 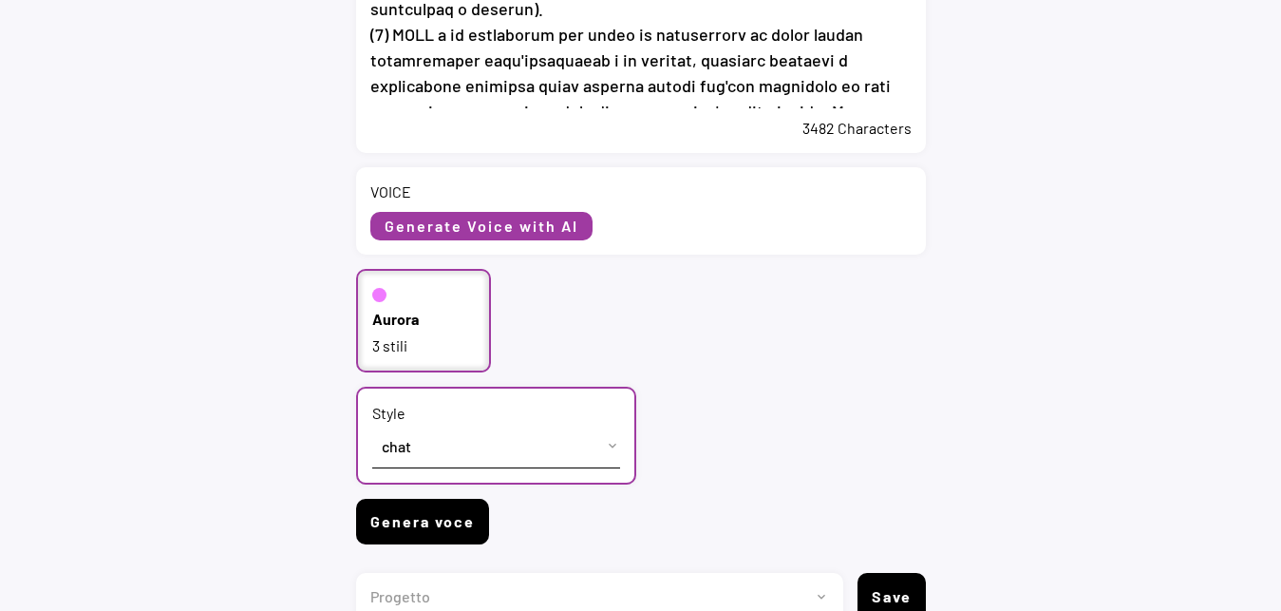 I want to click on div: Style, so click(x=388, y=413).